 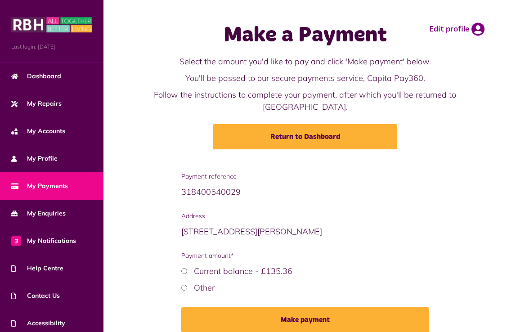 What do you see at coordinates (243, 271) in the screenshot?
I see `label: Current balance - £135.36` at bounding box center [243, 271].